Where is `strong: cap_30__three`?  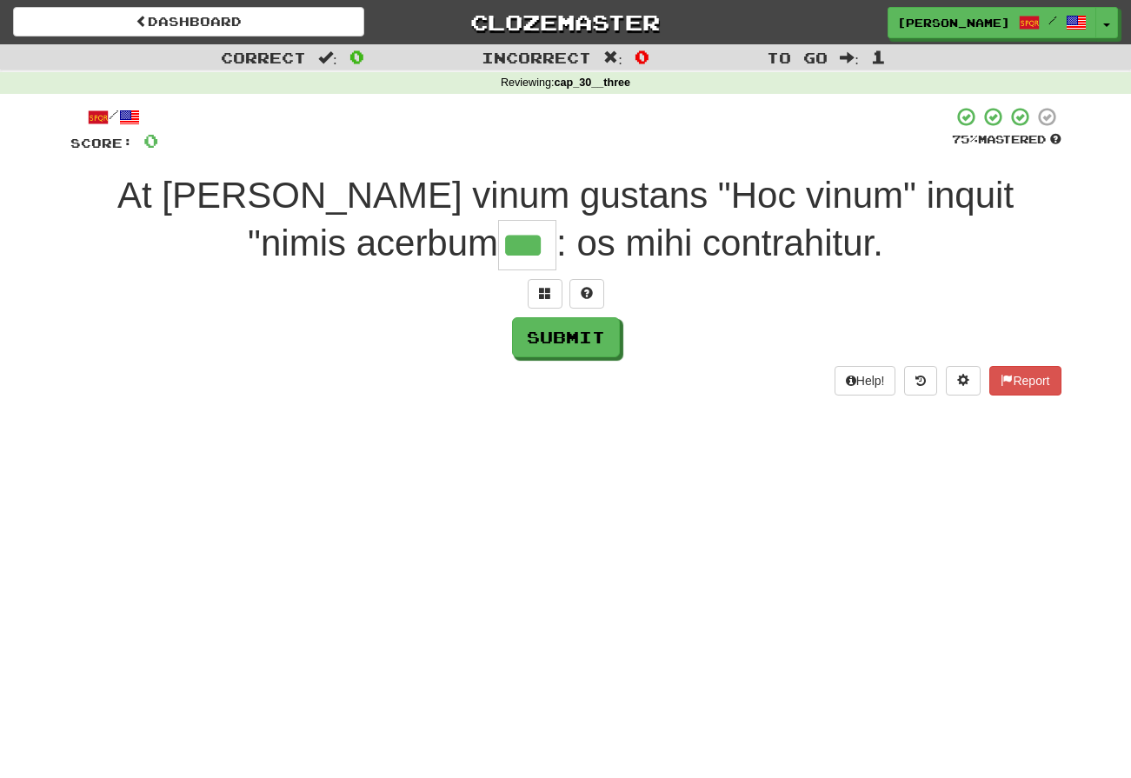
strong: cap_30__three is located at coordinates (593, 83).